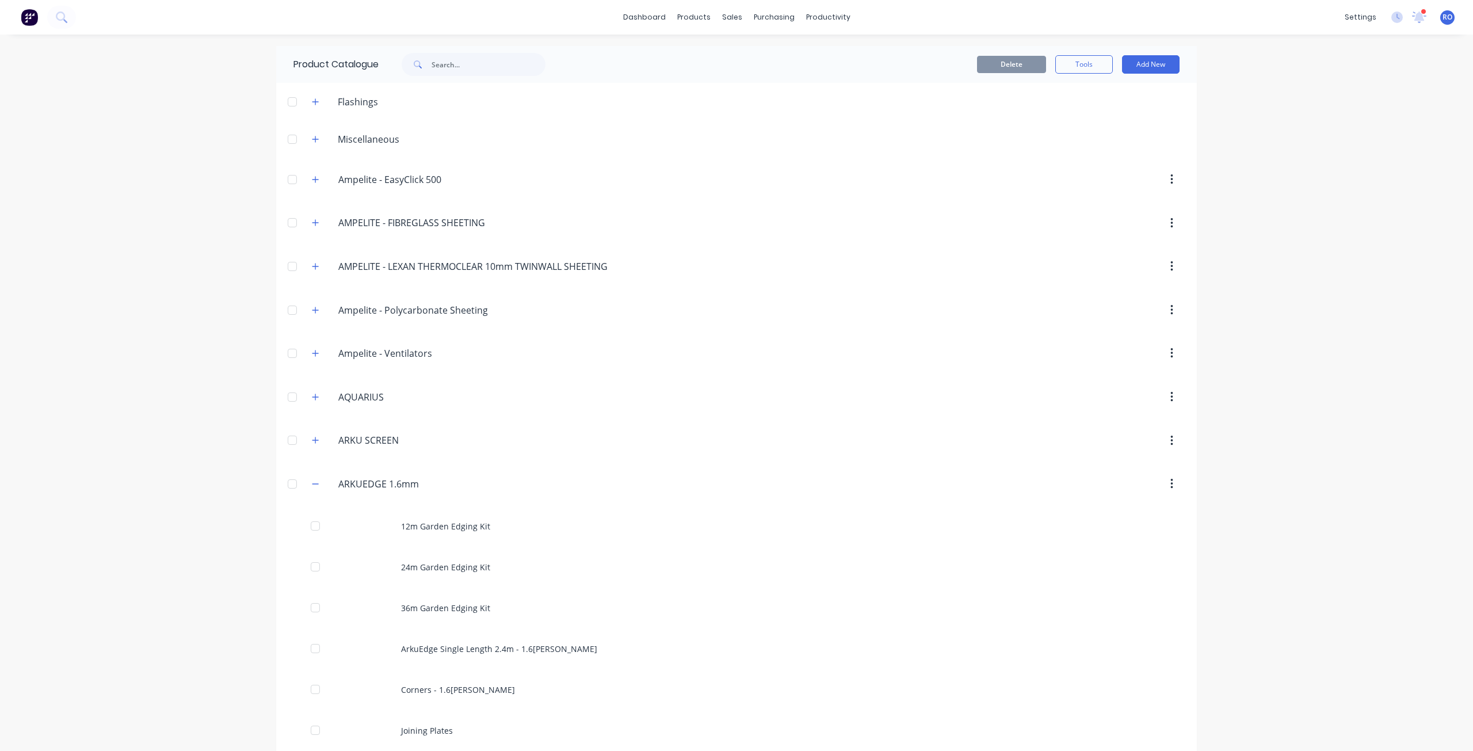  Describe the element at coordinates (645, 17) in the screenshot. I see `a: dashboard` at that location.